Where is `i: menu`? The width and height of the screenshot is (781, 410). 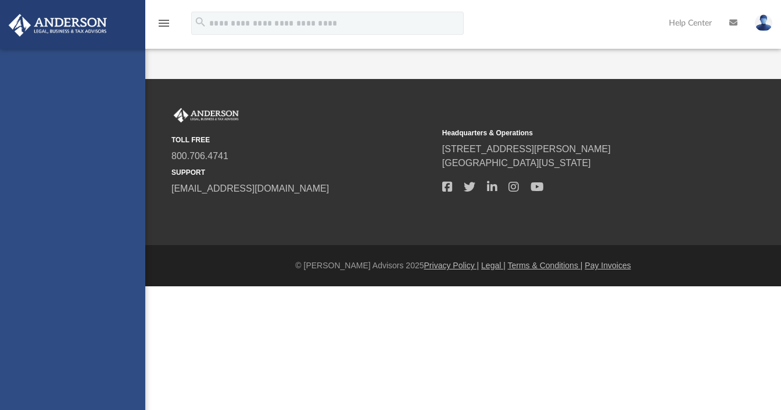
i: menu is located at coordinates (164, 23).